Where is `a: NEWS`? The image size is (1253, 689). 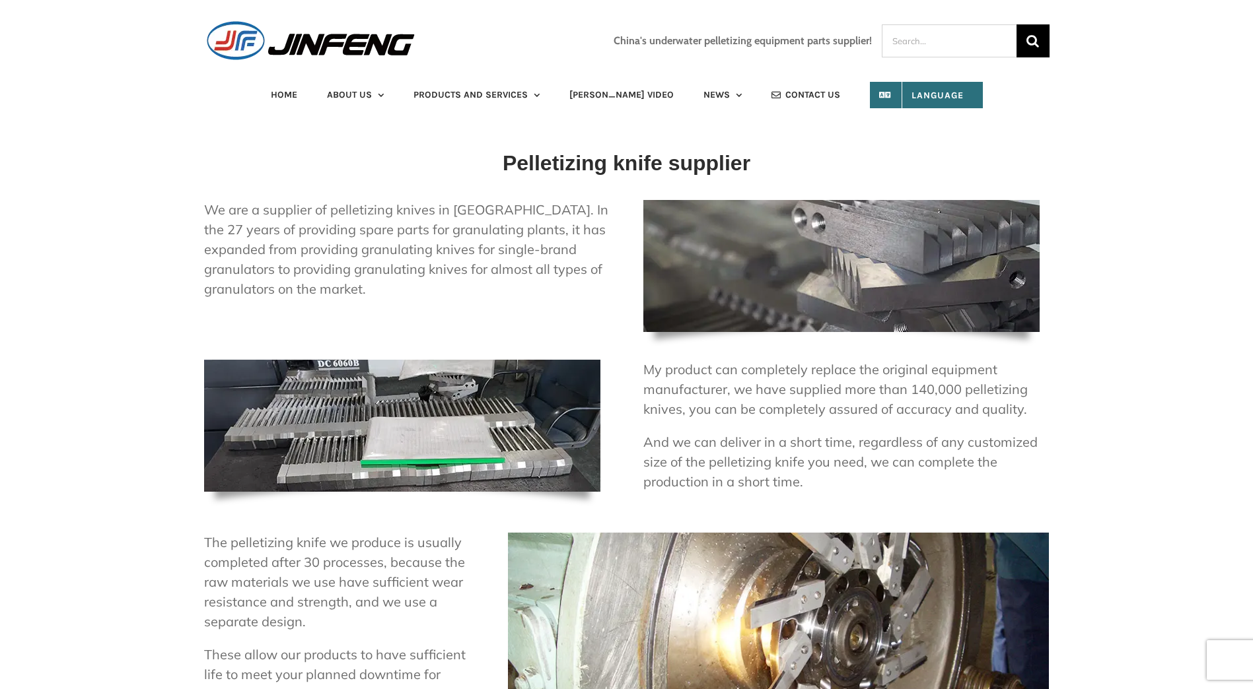 a: NEWS is located at coordinates (722, 95).